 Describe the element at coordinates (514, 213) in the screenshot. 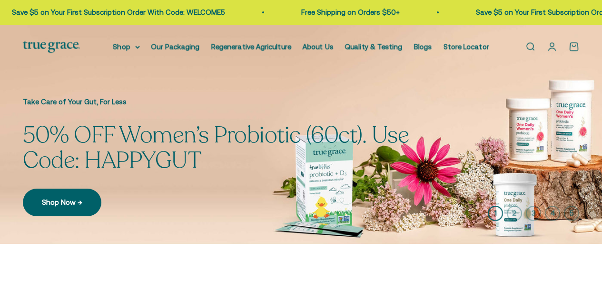

I see `button: 2` at that location.